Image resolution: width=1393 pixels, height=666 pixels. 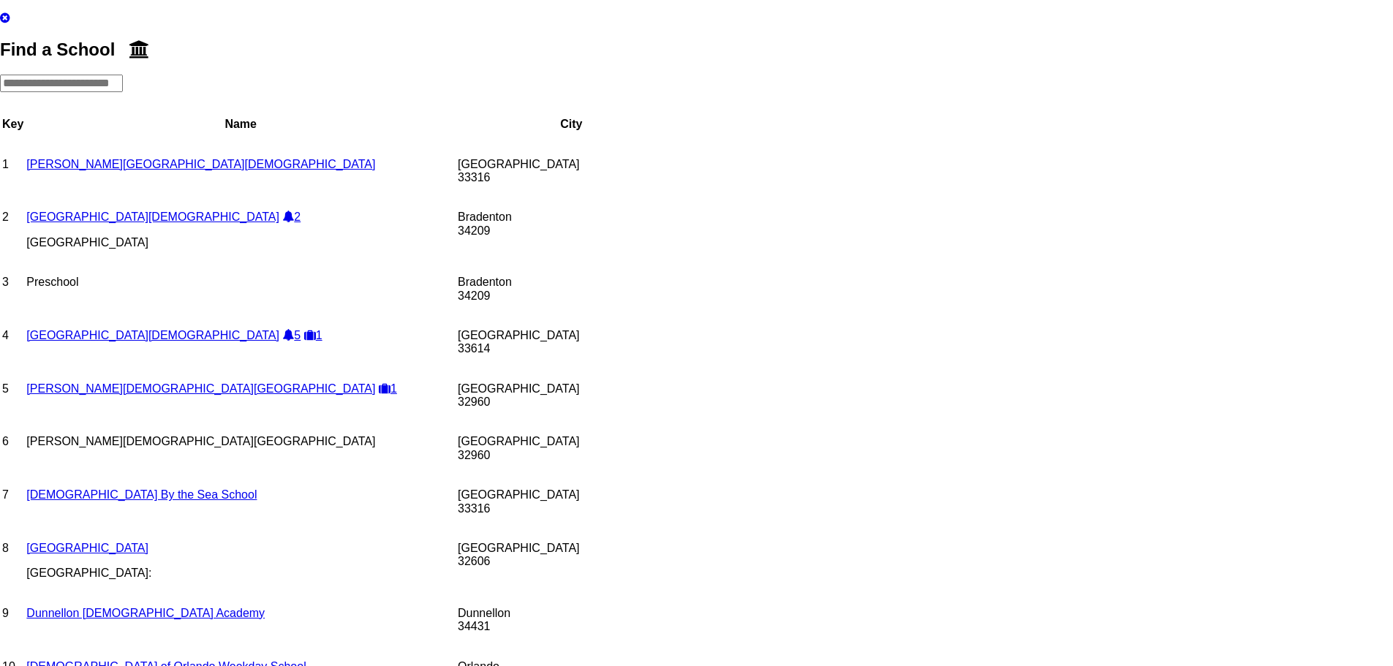 What do you see at coordinates (571, 124) in the screenshot?
I see `p: City` at bounding box center [571, 124].